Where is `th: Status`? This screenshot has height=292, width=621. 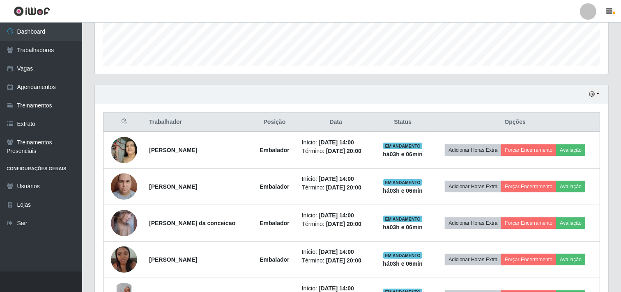 th: Status is located at coordinates (403, 122).